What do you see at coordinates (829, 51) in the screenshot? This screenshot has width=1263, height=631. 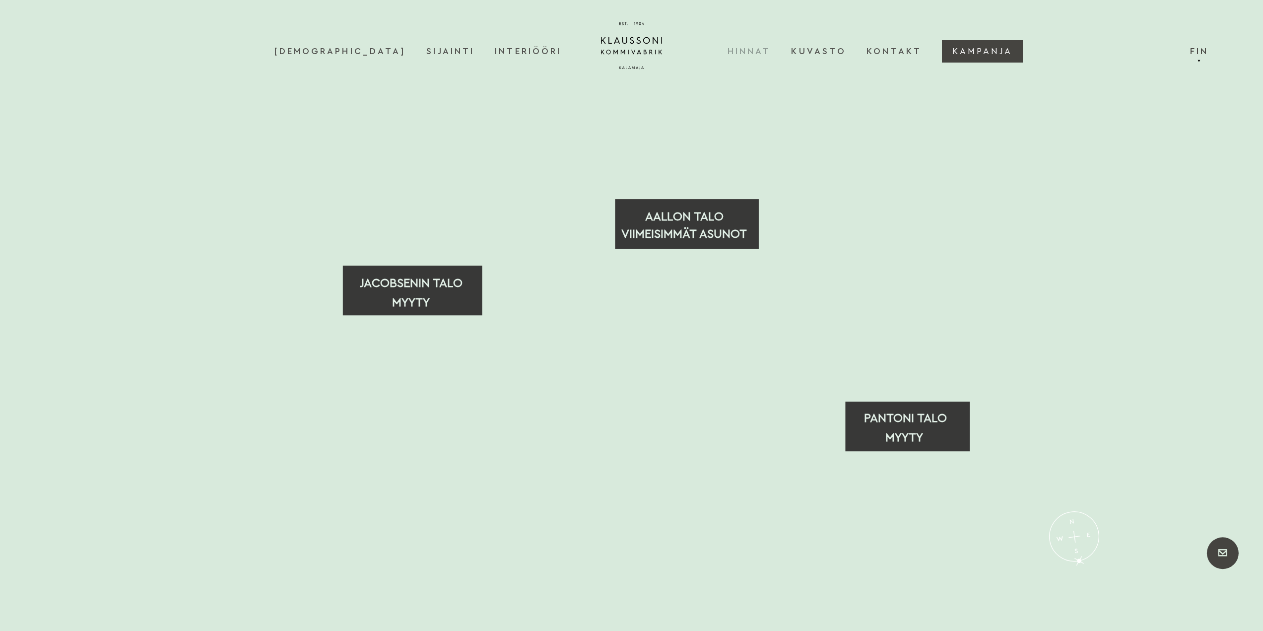 I see `a: Kuvasto` at bounding box center [829, 51].